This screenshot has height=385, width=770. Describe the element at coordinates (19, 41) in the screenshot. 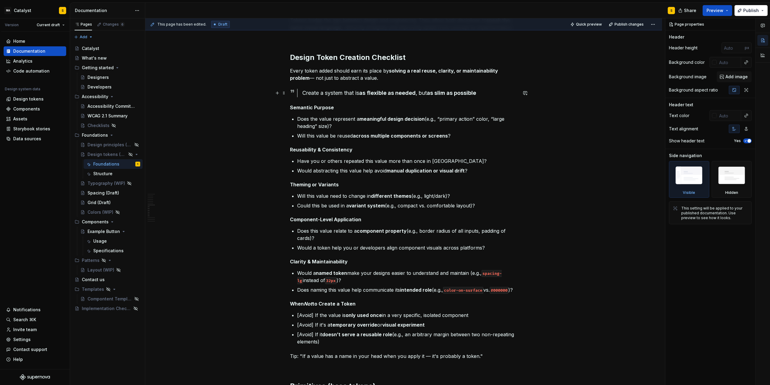

I see `div: Home` at that location.